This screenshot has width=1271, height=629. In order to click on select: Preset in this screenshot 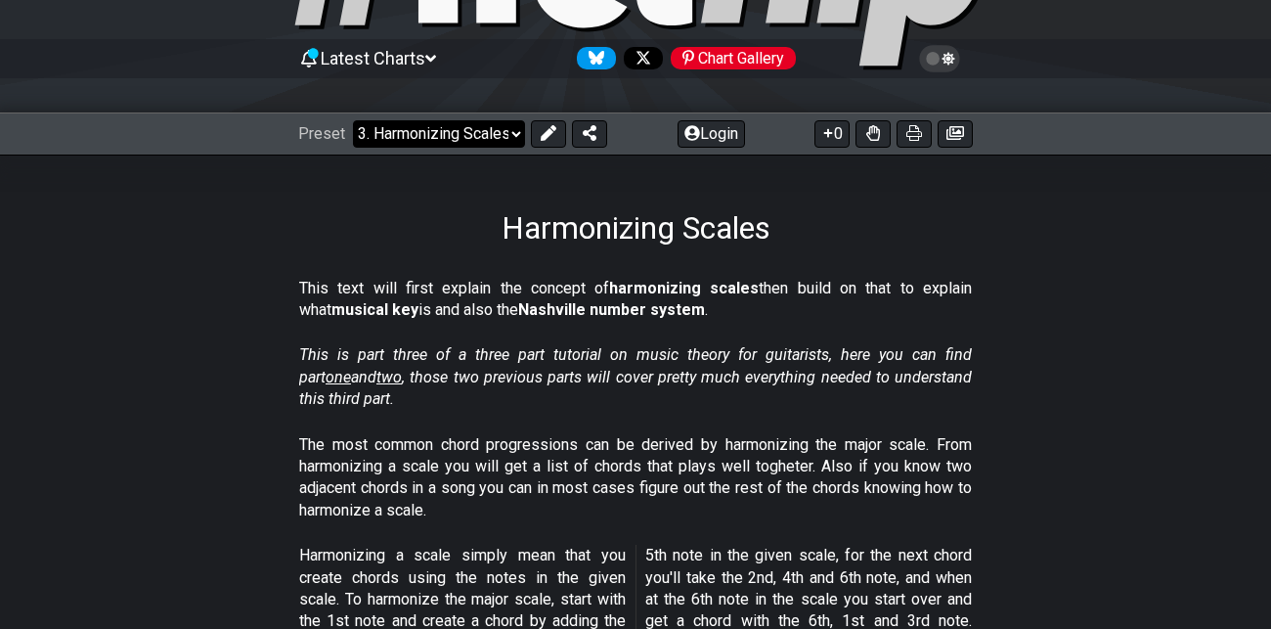, I will do `click(439, 134)`.